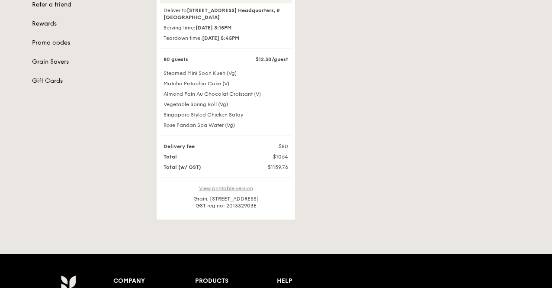 This screenshot has width=552, height=288. What do you see at coordinates (89, 43) in the screenshot?
I see `a: Promo codes` at bounding box center [89, 43].